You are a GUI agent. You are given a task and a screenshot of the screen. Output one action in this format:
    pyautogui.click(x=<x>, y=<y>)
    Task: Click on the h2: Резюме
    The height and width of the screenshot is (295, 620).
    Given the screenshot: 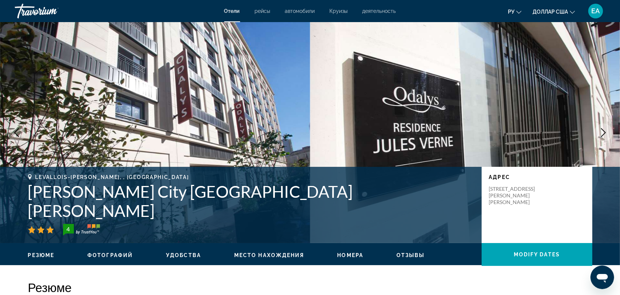 What is the action you would take?
    pyautogui.click(x=310, y=287)
    